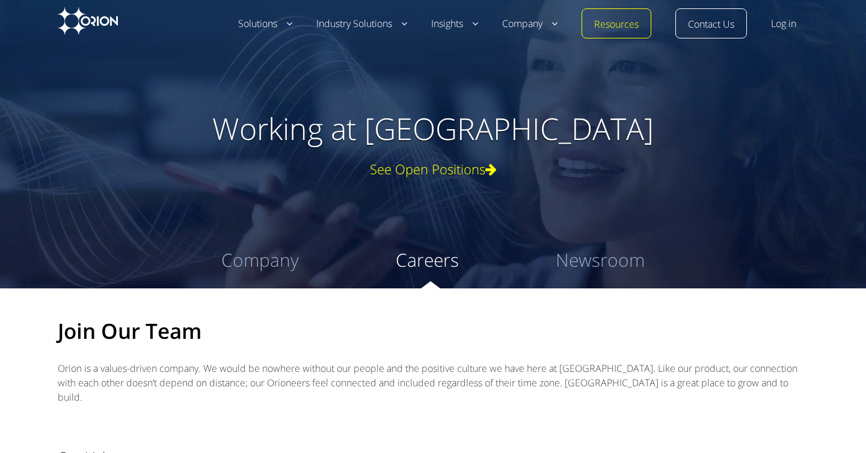  What do you see at coordinates (88, 21) in the screenshot?
I see `img: Orion` at bounding box center [88, 21].